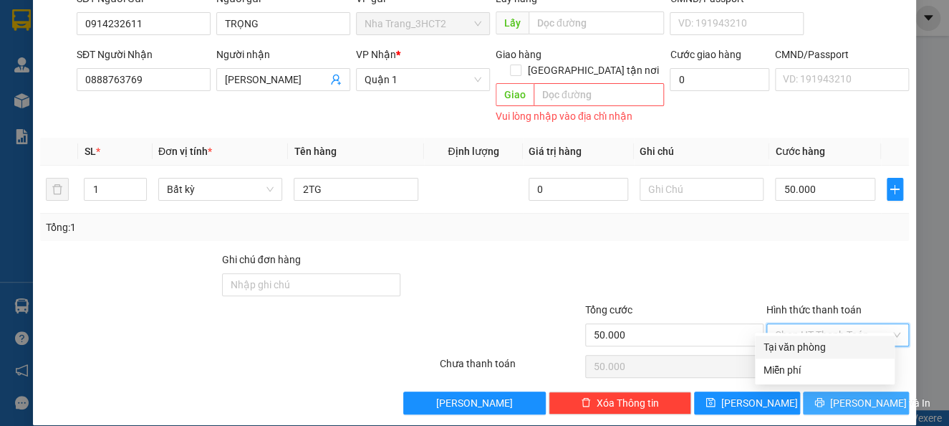 The height and width of the screenshot is (426, 949). Describe the element at coordinates (586, 403) in the screenshot. I see `span: delete` at that location.